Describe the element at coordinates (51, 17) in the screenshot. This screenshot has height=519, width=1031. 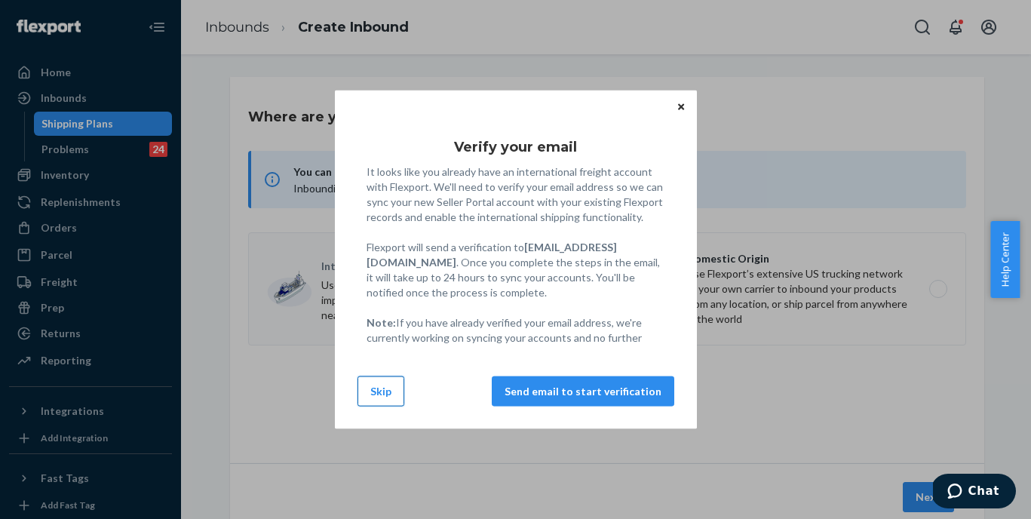
I see `span: Chat` at that location.